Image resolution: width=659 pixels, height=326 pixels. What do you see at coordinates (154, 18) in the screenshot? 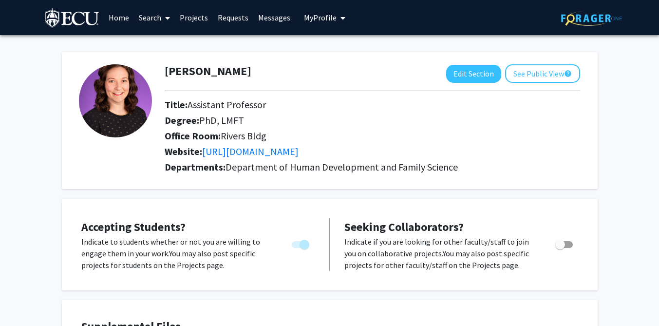
I see `a: Search` at bounding box center [154, 18].